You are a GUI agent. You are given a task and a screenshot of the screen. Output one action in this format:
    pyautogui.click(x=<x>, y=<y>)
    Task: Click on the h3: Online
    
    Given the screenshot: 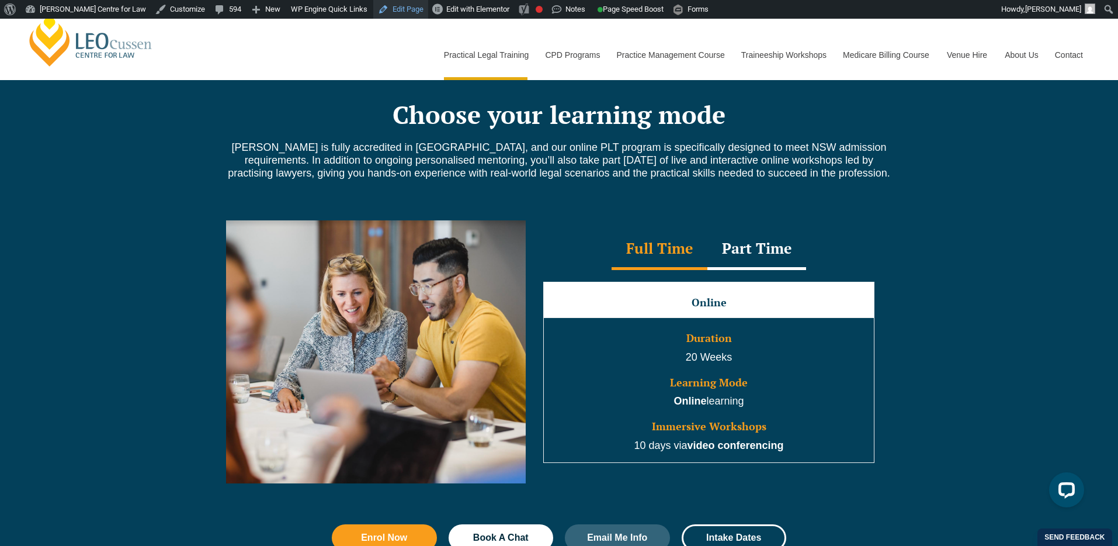 What is the action you would take?
    pyautogui.click(x=709, y=303)
    